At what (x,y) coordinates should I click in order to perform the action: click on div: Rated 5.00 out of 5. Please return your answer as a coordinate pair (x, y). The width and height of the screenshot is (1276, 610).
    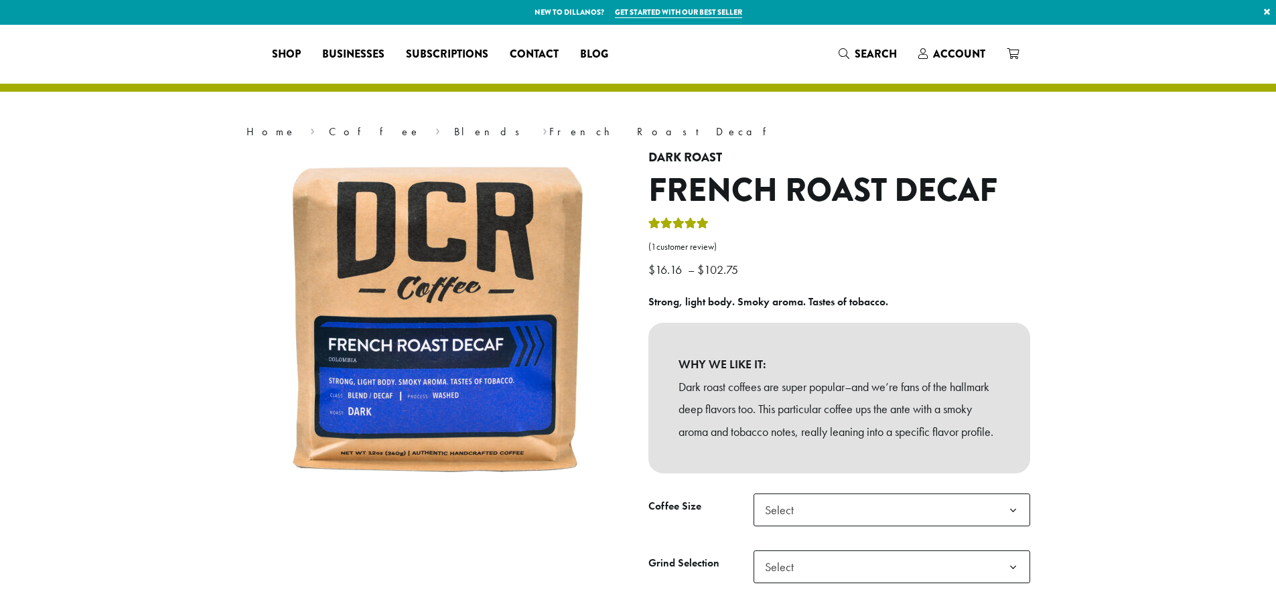
    Looking at the image, I should click on (678, 226).